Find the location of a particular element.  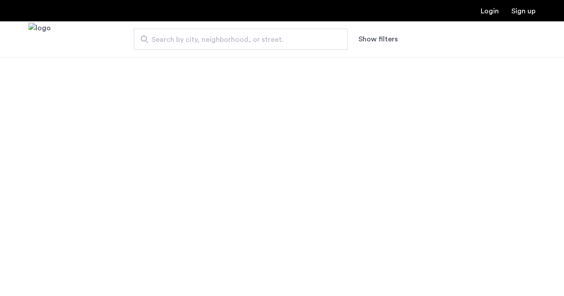

button: Show or hide filters is located at coordinates (378, 39).